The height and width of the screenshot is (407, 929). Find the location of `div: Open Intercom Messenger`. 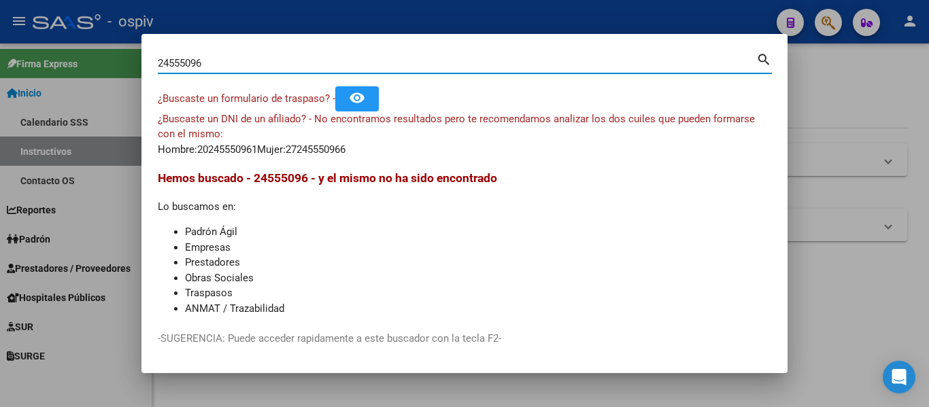

div: Open Intercom Messenger is located at coordinates (899, 378).